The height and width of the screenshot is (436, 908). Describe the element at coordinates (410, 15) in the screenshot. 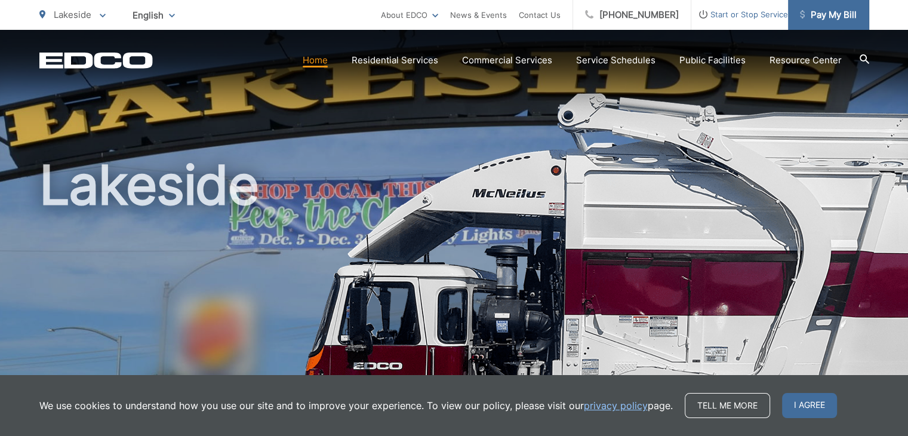

I see `a: About EDCO` at that location.